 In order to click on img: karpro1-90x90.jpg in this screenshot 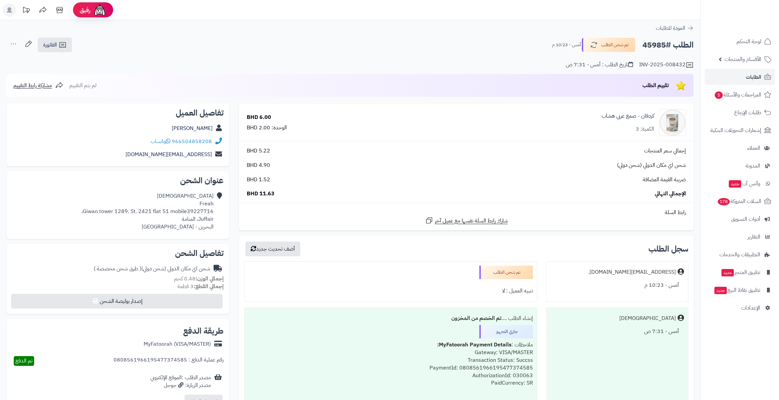, I will do `click(672, 122)`.